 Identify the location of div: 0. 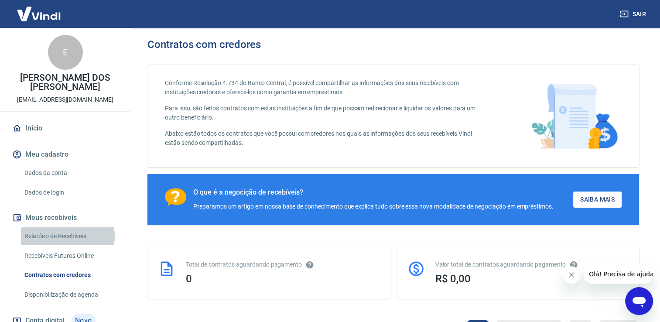
(283, 279).